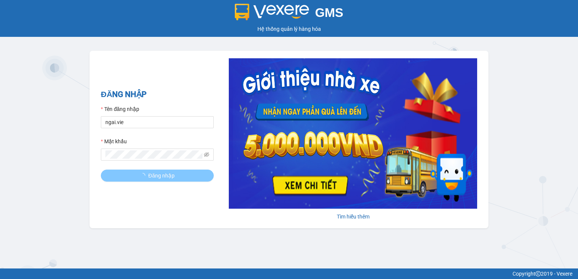 This screenshot has width=578, height=279. I want to click on span: loading, so click(144, 176).